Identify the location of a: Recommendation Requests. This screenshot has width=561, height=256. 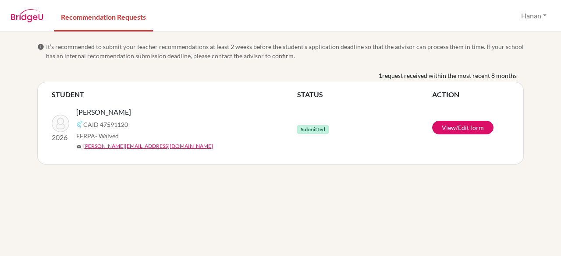
(103, 16).